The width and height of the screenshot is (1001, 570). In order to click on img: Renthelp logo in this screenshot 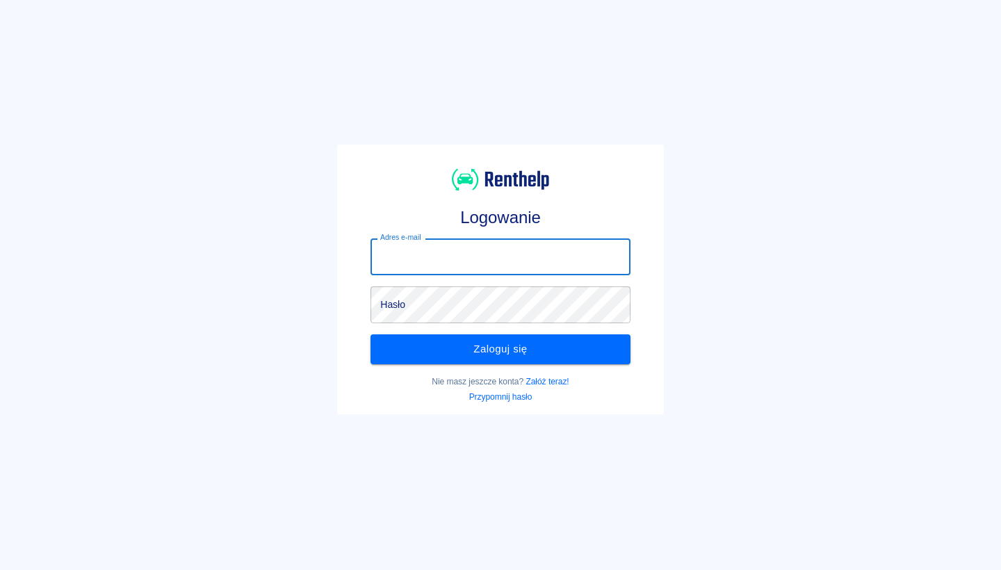, I will do `click(500, 179)`.